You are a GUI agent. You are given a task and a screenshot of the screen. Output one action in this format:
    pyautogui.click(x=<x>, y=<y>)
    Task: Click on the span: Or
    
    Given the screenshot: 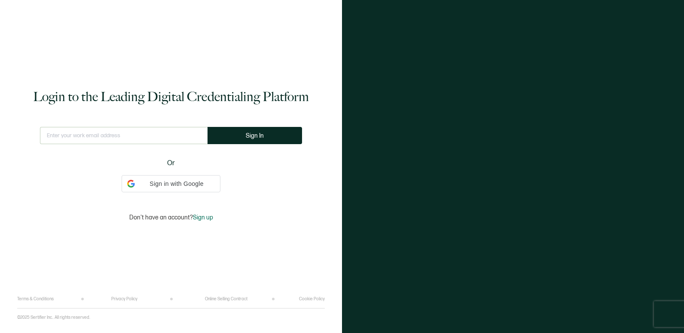 What is the action you would take?
    pyautogui.click(x=171, y=163)
    